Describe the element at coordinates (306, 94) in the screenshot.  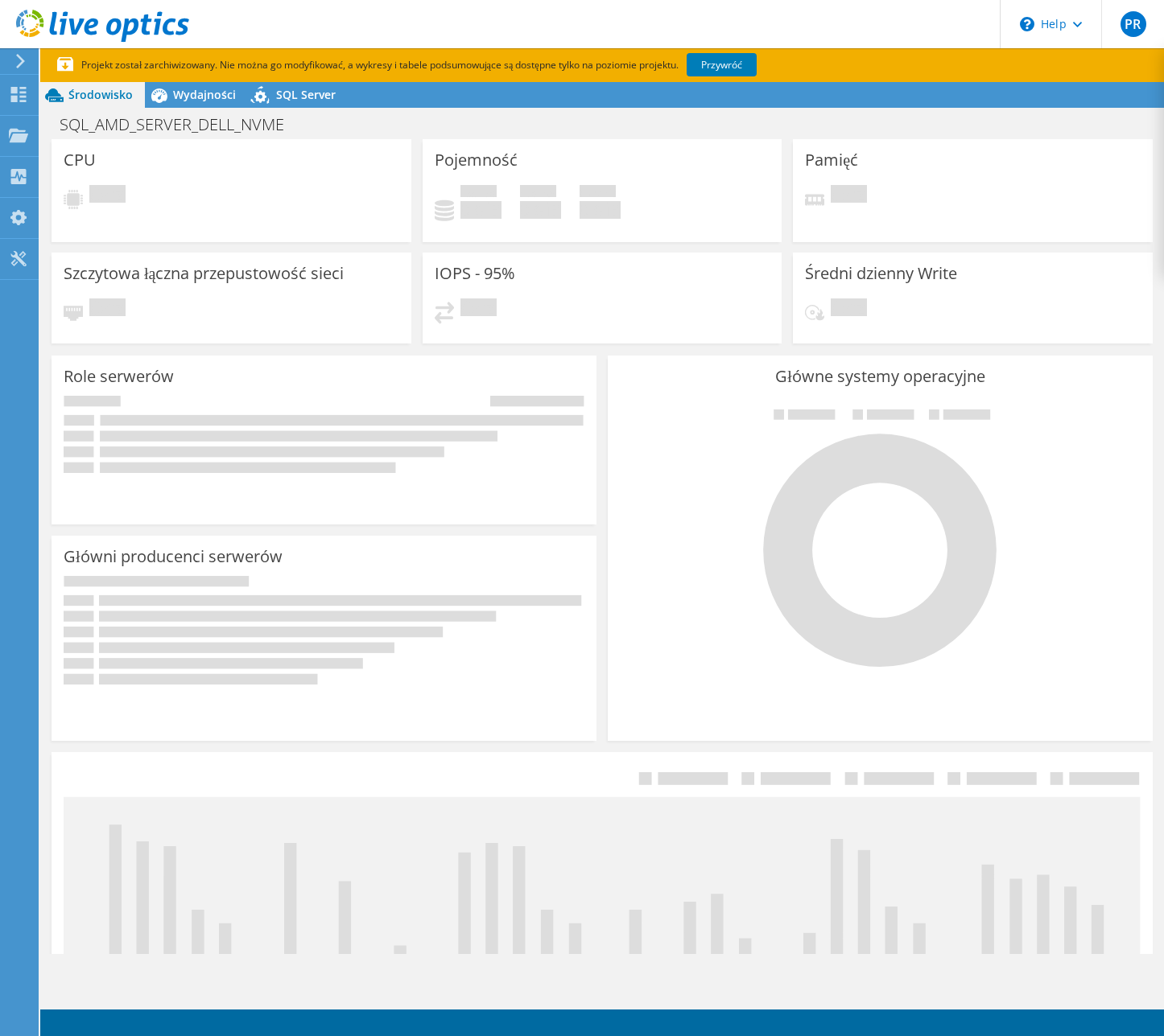
I see `span: SQL Server` at that location.